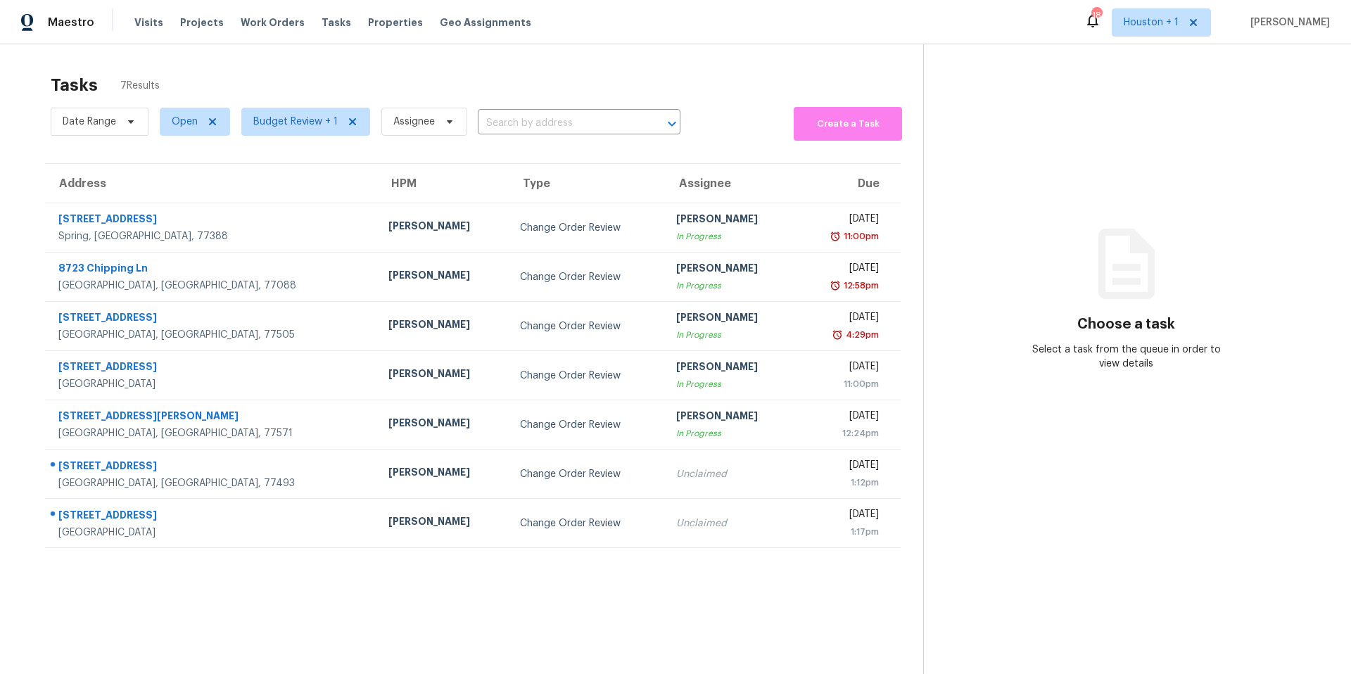 The width and height of the screenshot is (1351, 674). Describe the element at coordinates (296, 122) in the screenshot. I see `span: Budget Review + 1` at that location.